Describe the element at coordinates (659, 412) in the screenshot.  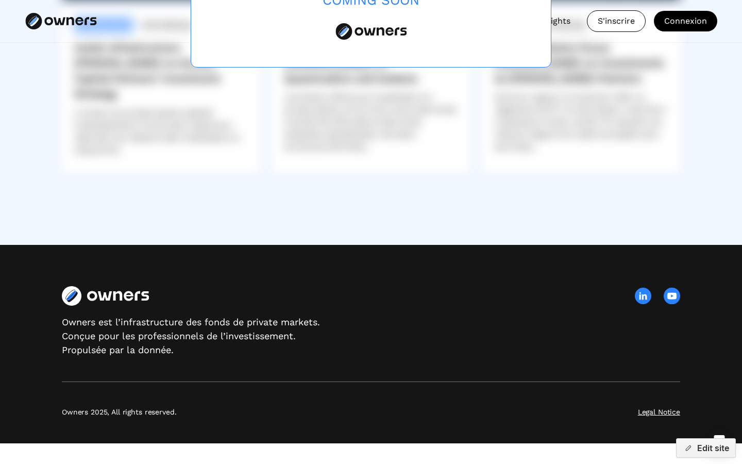
I see `div: Legal Notice` at that location.